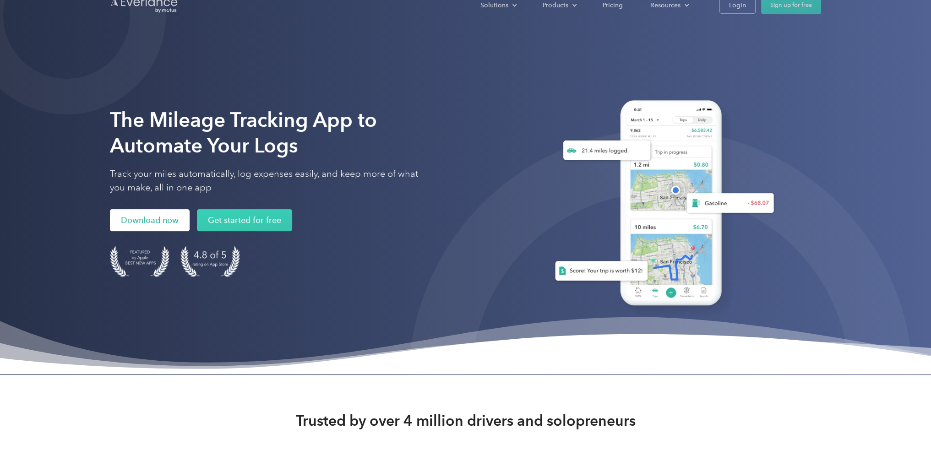 The image size is (931, 450). Describe the element at coordinates (210, 261) in the screenshot. I see `img: 4.9 out of 5 stars on the app store` at that location.